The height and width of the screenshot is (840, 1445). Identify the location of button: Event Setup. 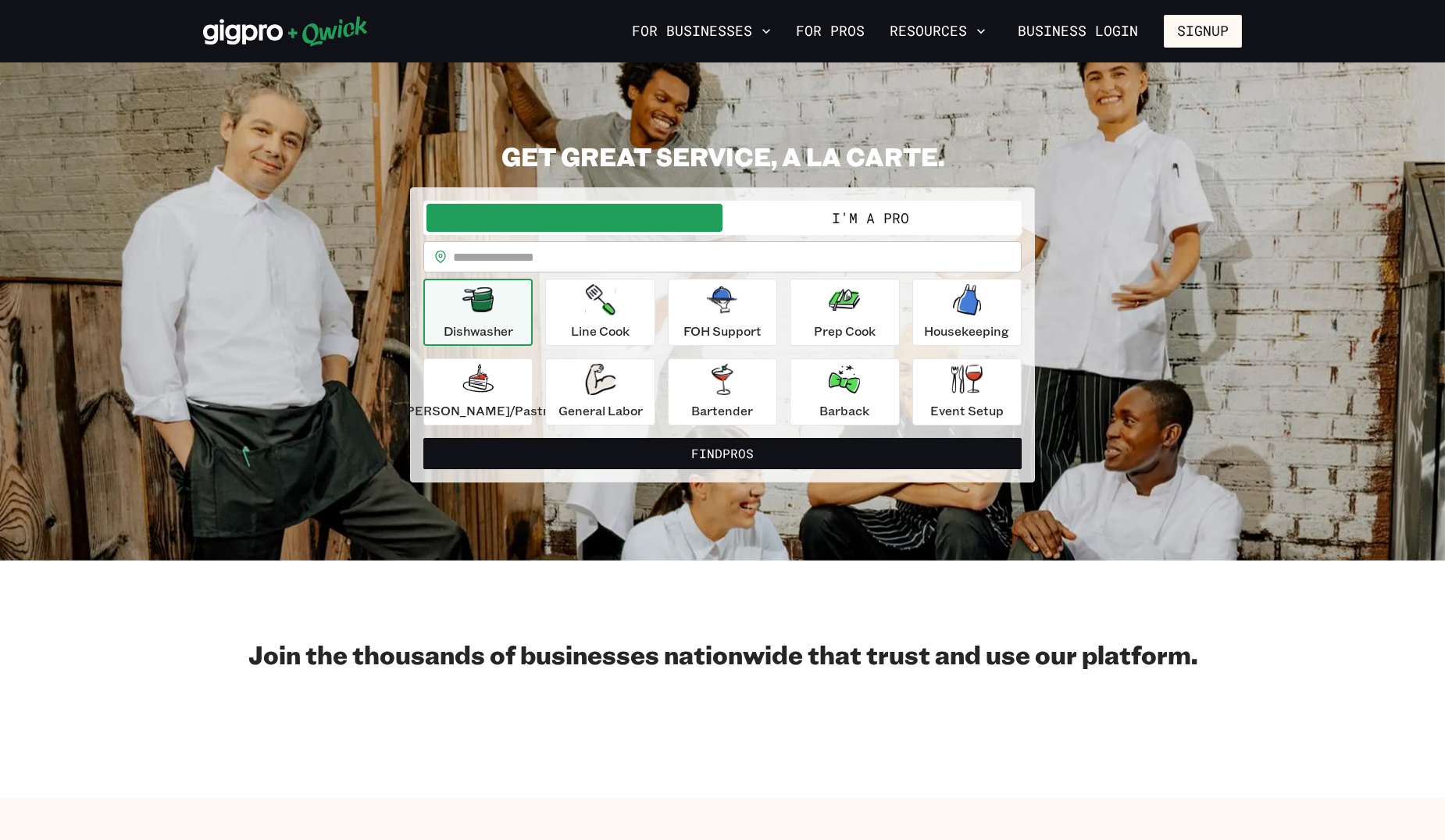
(967, 392).